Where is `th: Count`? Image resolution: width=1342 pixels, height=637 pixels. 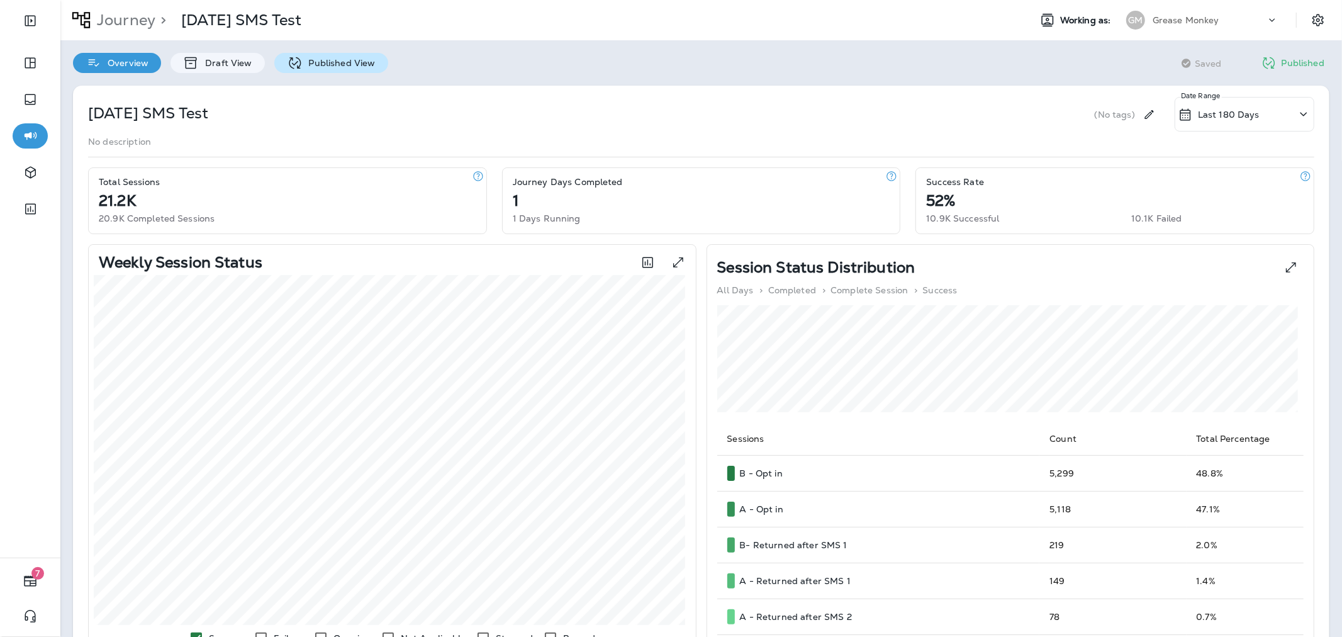
th: Count is located at coordinates (1112, 438).